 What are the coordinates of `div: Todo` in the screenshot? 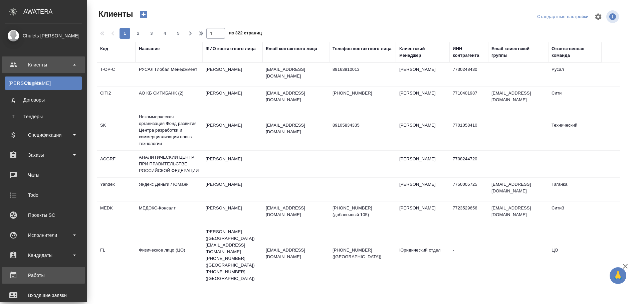 It's located at (43, 195).